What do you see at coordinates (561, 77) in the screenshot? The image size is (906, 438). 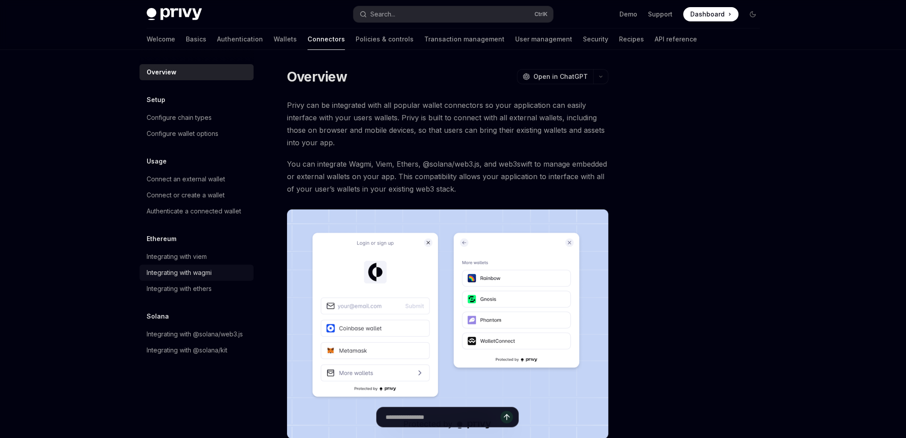 I see `span: Open in ChatGPT` at bounding box center [561, 77].